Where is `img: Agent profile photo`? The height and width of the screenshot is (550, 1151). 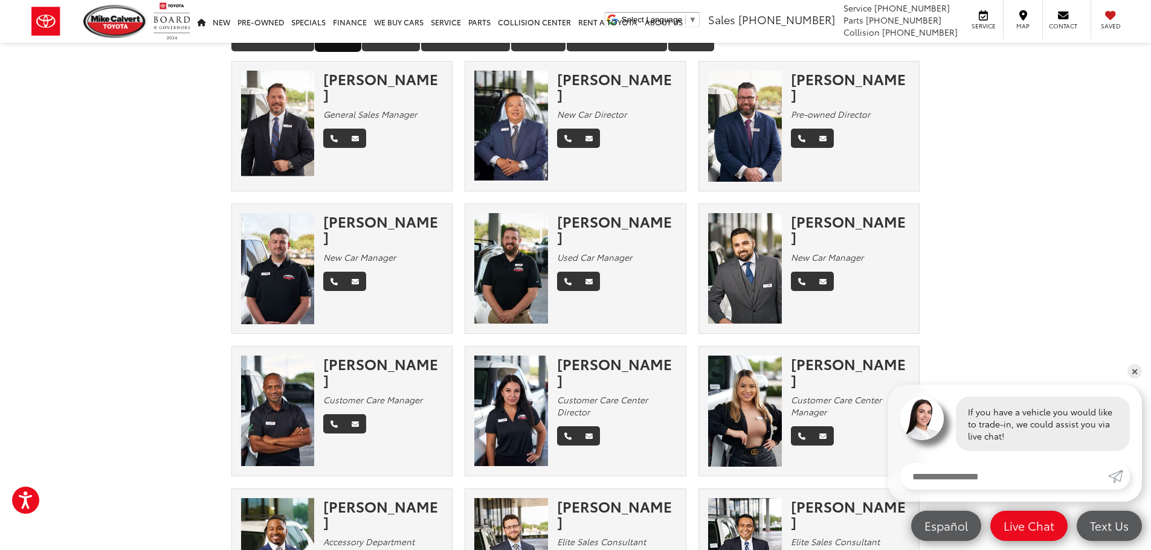 img: Agent profile photo is located at coordinates (922, 419).